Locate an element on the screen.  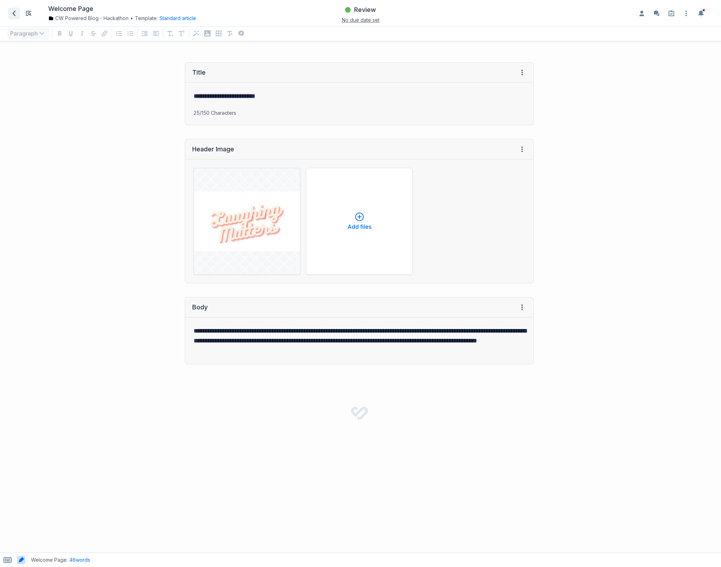
h1: Welcome Page is located at coordinates (71, 9).